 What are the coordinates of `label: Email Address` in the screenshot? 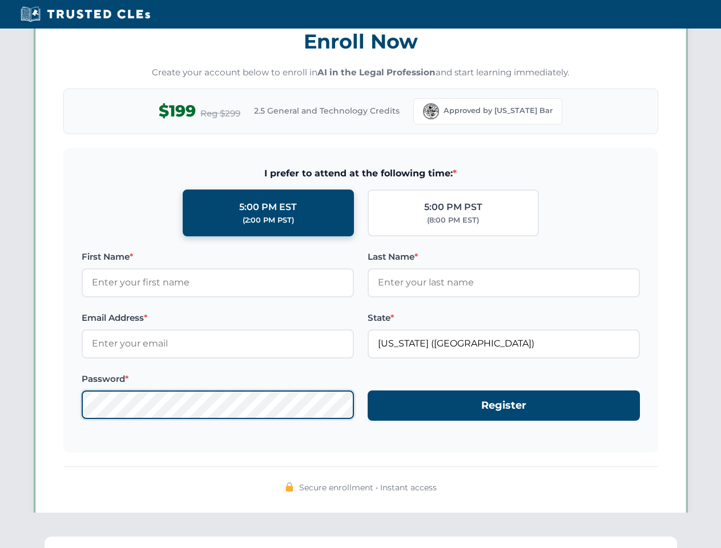 It's located at (217, 318).